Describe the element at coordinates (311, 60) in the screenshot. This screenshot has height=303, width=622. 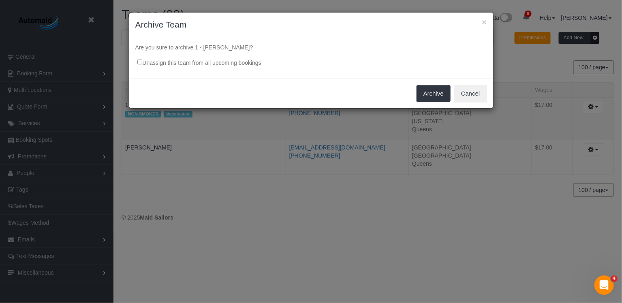
I see `sui-modal: Archive Team` at that location.